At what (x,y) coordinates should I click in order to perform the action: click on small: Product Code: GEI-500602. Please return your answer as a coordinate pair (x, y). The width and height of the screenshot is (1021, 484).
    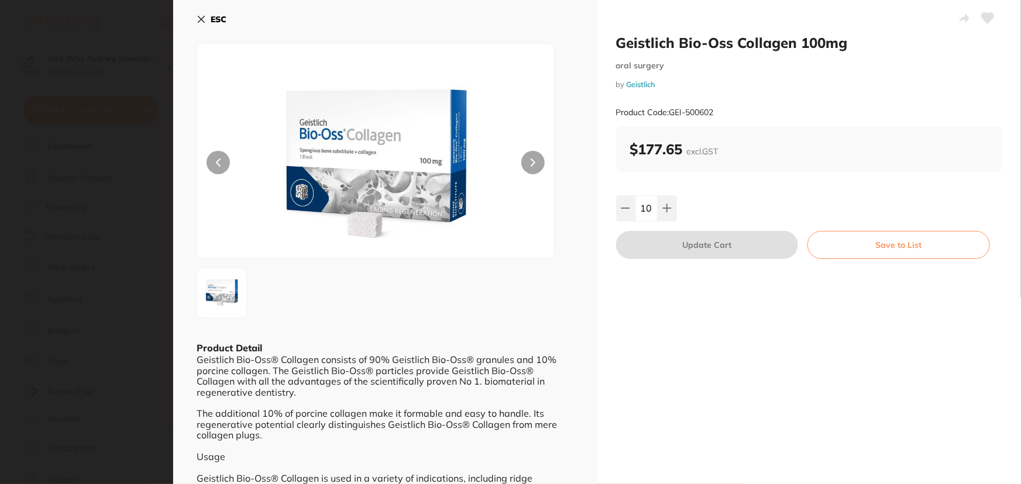
    Looking at the image, I should click on (664, 112).